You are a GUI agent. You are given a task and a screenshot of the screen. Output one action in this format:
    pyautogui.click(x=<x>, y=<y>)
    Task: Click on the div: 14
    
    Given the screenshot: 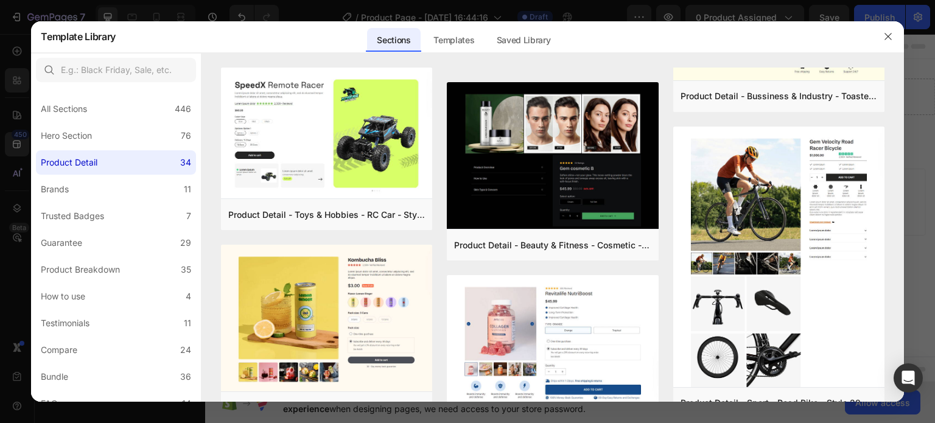 What is the action you would take?
    pyautogui.click(x=186, y=404)
    